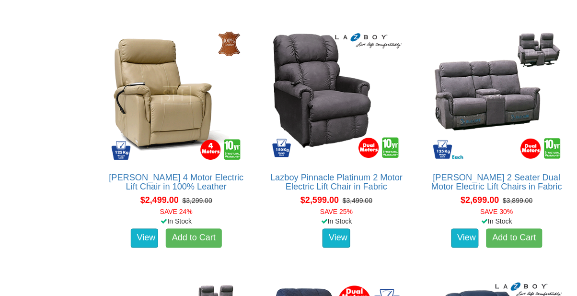 The height and width of the screenshot is (296, 577). Describe the element at coordinates (337, 212) in the screenshot. I see `font: SAVE 25%` at that location.